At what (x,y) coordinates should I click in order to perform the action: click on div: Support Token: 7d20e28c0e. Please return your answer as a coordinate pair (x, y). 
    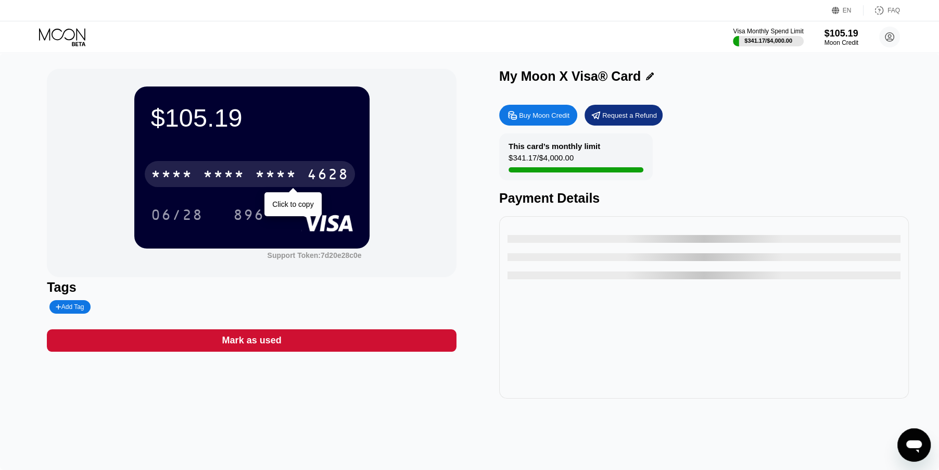
    Looking at the image, I should click on (314, 255).